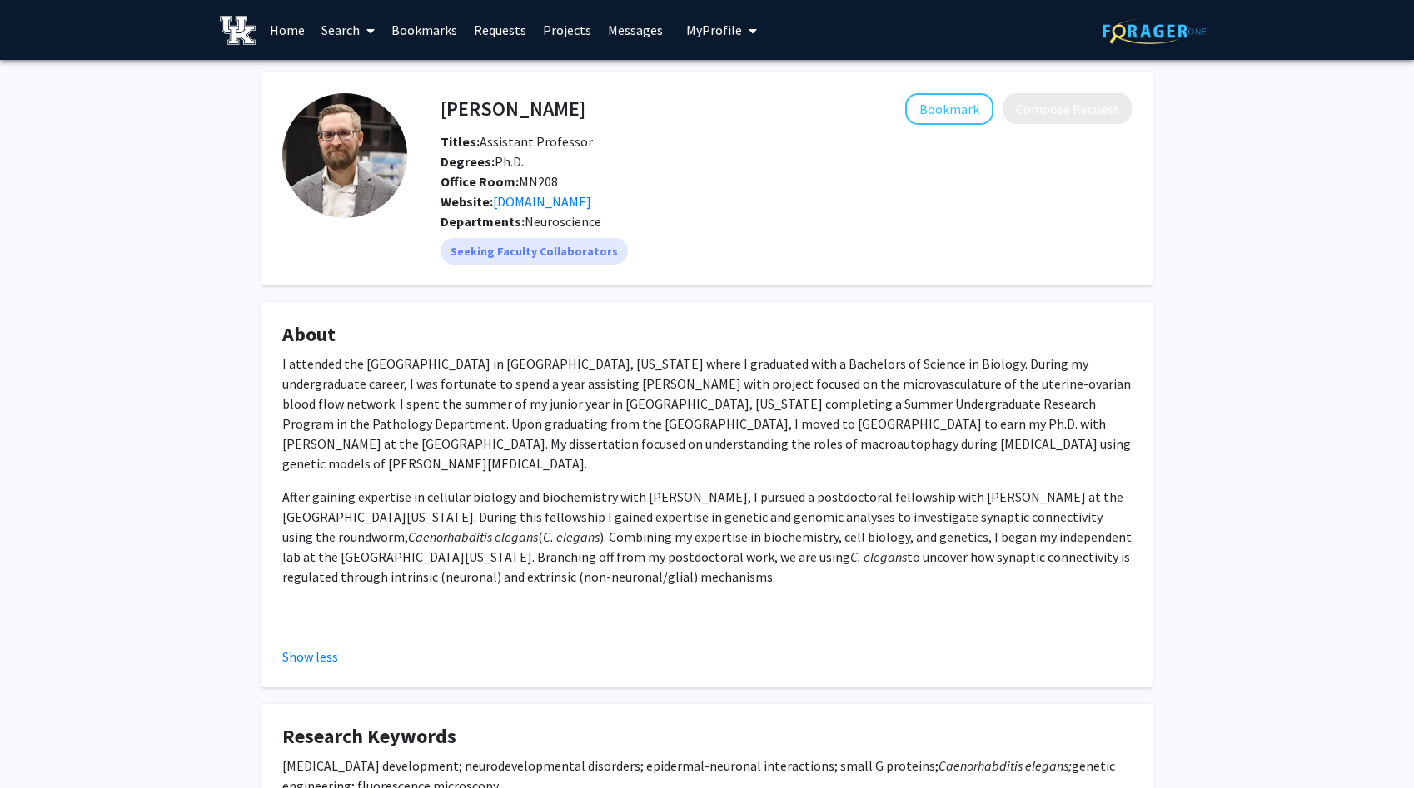 Image resolution: width=1414 pixels, height=788 pixels. Describe the element at coordinates (707, 335) in the screenshot. I see `h4: About` at that location.